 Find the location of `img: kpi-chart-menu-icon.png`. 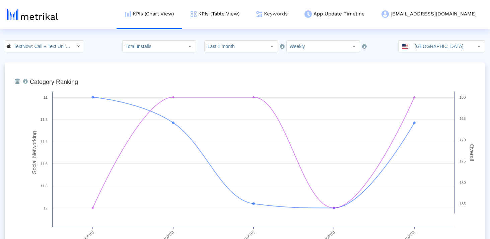

img: kpi-chart-menu-icon.png is located at coordinates (128, 14).